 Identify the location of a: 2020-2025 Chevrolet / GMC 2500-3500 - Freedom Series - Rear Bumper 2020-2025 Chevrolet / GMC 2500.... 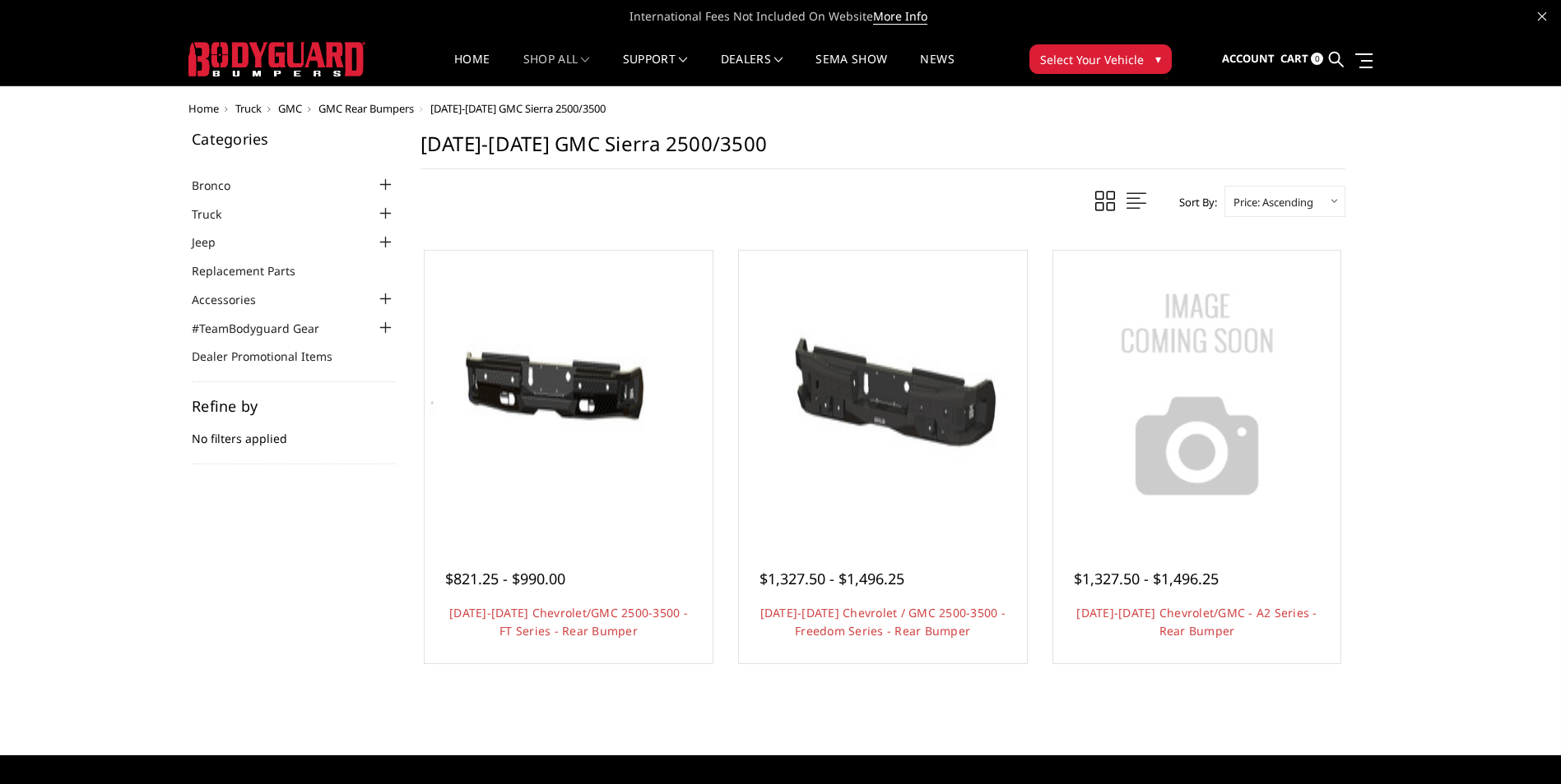
(883, 395).